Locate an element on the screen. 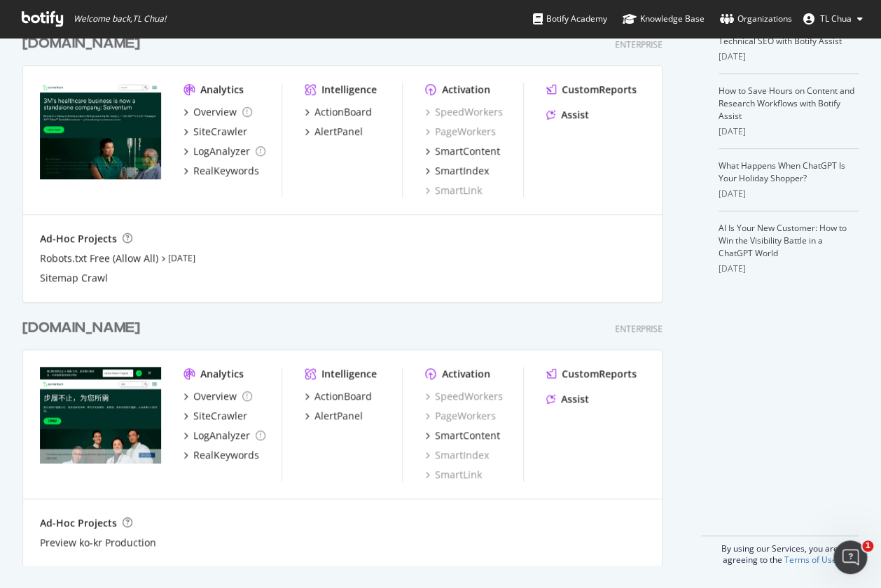  img: solventum-curiosity.com is located at coordinates (100, 415).